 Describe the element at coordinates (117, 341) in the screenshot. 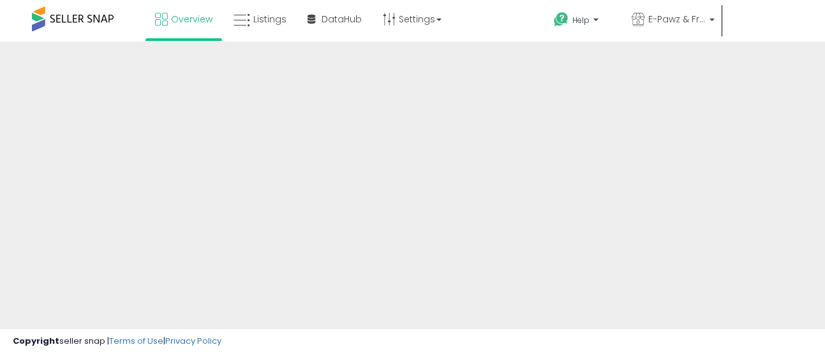

I see `div: seller snap | |` at that location.